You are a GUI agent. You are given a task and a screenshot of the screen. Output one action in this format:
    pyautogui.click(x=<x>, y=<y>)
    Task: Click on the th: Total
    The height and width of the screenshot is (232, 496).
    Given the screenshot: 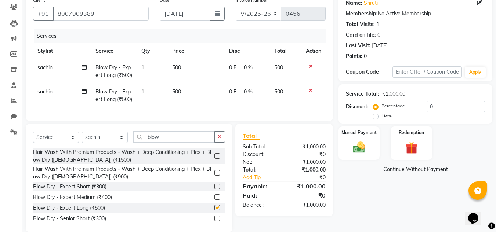 What is the action you would take?
    pyautogui.click(x=285, y=51)
    